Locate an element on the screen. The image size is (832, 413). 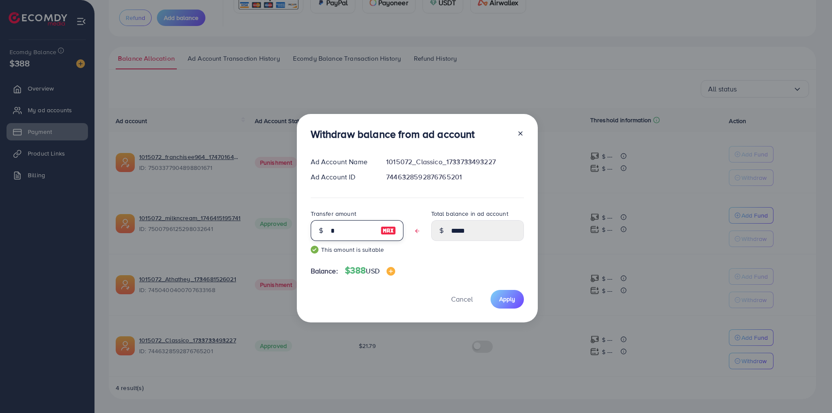
span: USD is located at coordinates (372, 271).